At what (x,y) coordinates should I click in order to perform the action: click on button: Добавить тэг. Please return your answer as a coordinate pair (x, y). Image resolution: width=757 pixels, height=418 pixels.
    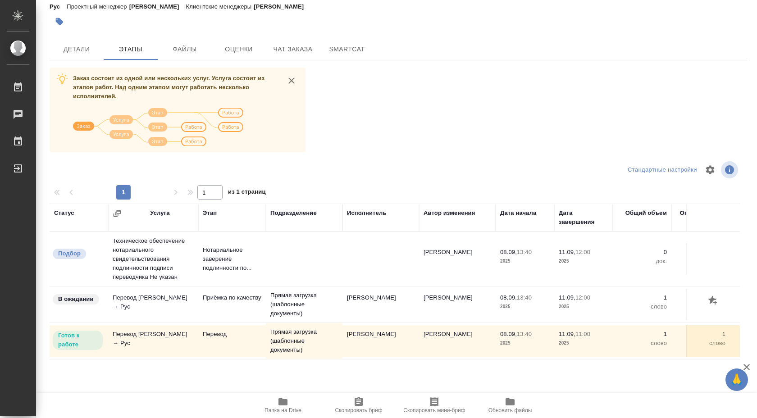
    Looking at the image, I should click on (59, 22).